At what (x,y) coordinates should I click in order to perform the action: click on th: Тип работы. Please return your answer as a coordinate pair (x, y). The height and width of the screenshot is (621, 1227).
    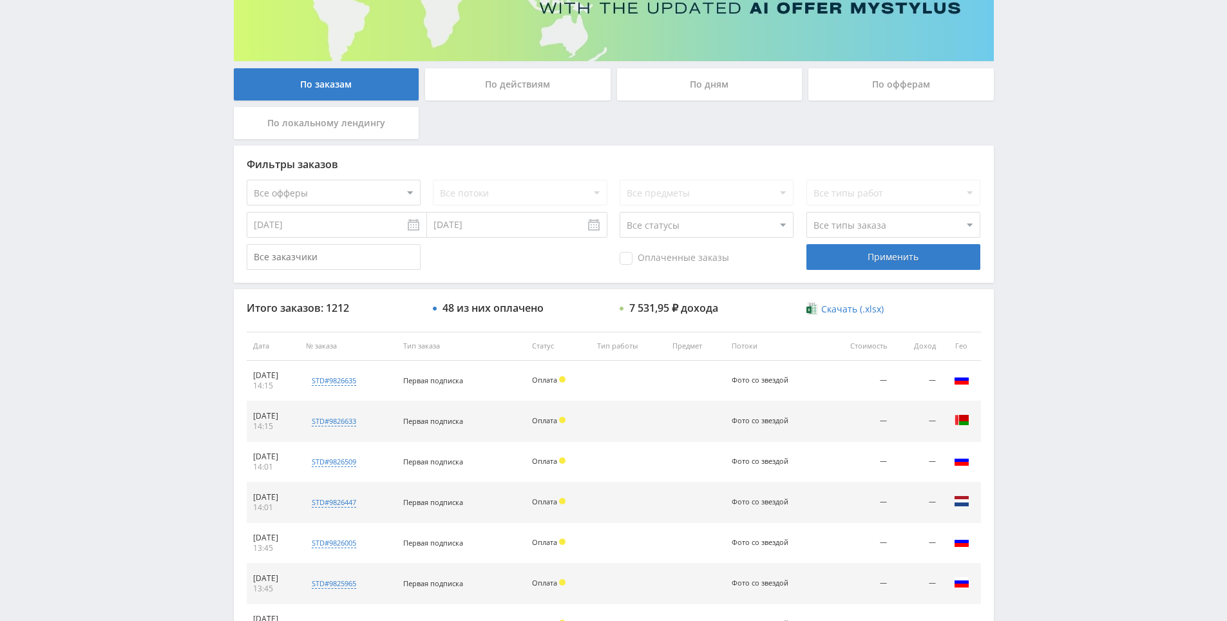
    Looking at the image, I should click on (628, 346).